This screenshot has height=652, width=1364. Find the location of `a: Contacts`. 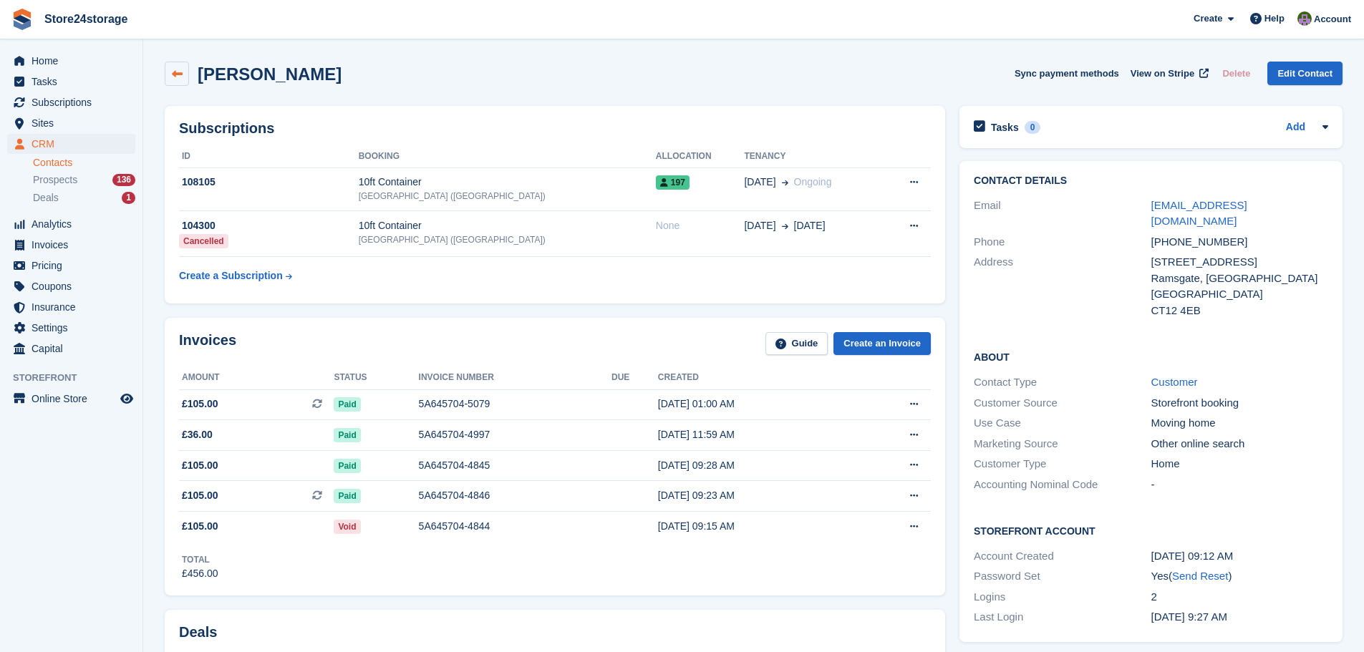

a: Contacts is located at coordinates (84, 163).